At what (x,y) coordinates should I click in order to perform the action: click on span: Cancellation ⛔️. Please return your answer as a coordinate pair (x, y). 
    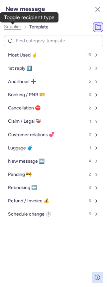
    Looking at the image, I should click on (24, 108).